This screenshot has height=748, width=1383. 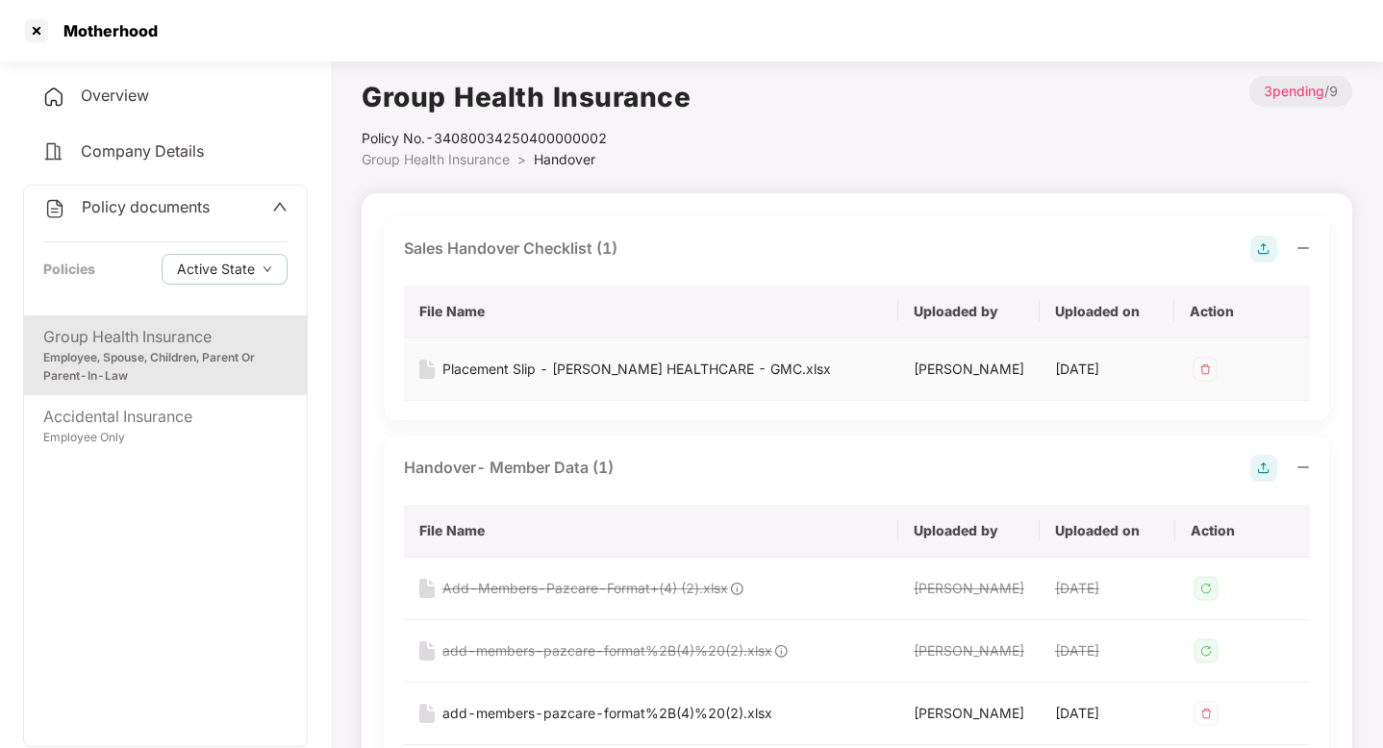 What do you see at coordinates (1300, 91) in the screenshot?
I see `p: / 9` at bounding box center [1300, 91].